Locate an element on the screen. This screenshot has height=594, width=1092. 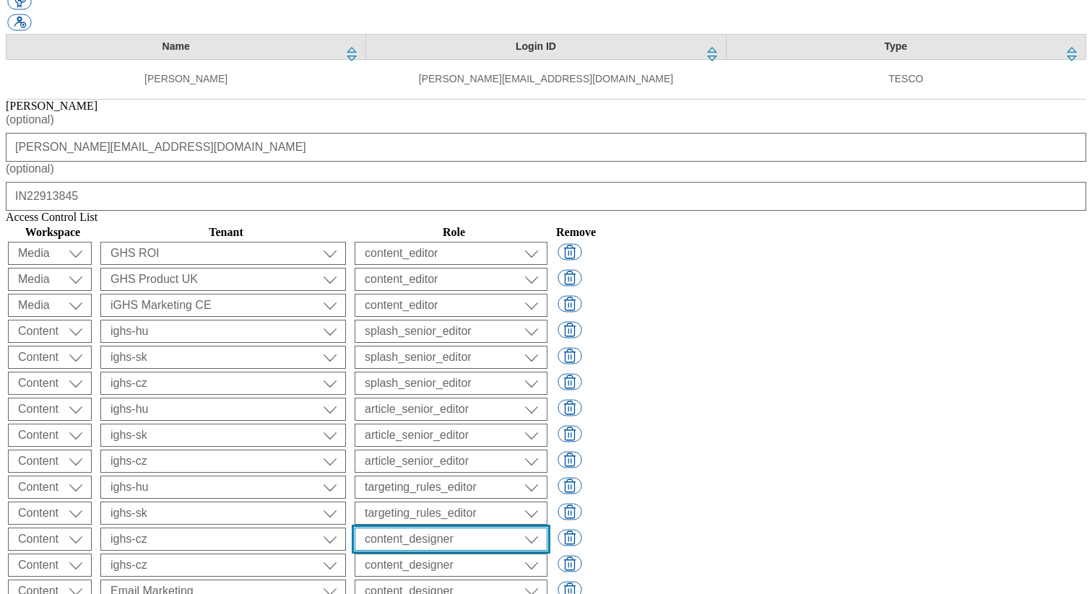
td: TESCO is located at coordinates (906, 79).